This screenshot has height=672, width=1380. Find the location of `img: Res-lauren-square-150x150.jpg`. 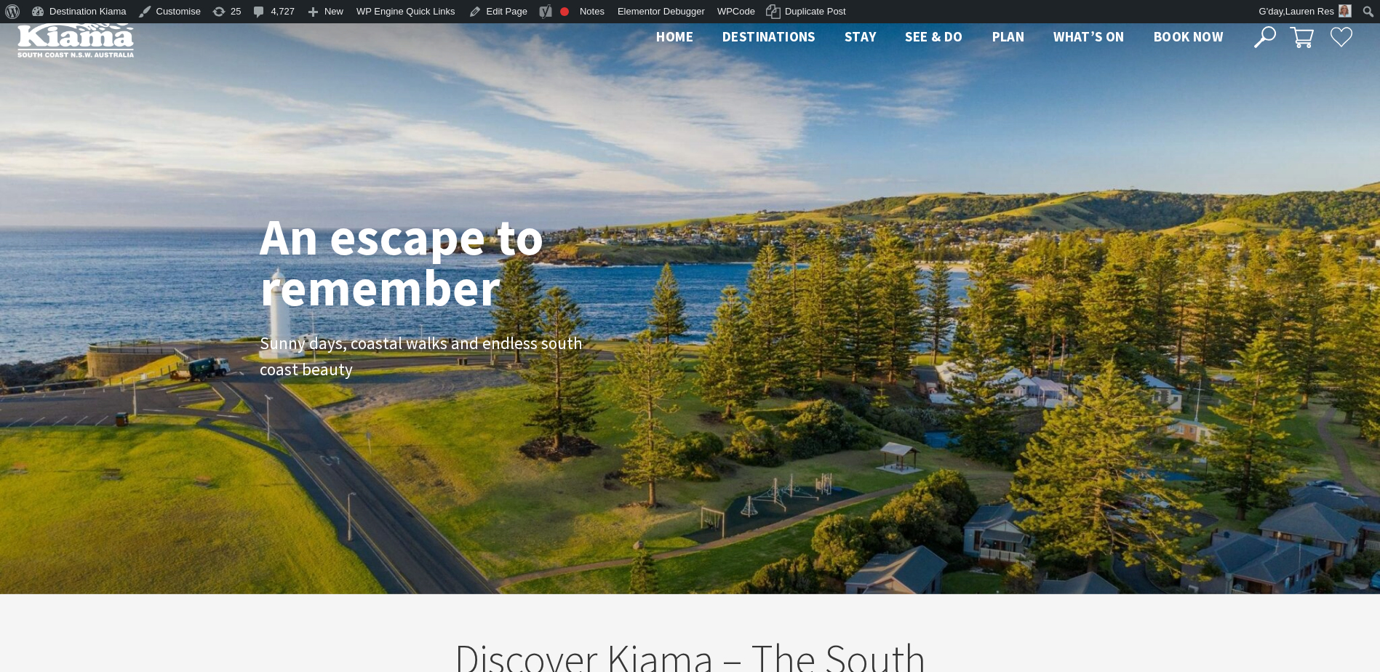

img: Res-lauren-square-150x150.jpg is located at coordinates (1345, 11).